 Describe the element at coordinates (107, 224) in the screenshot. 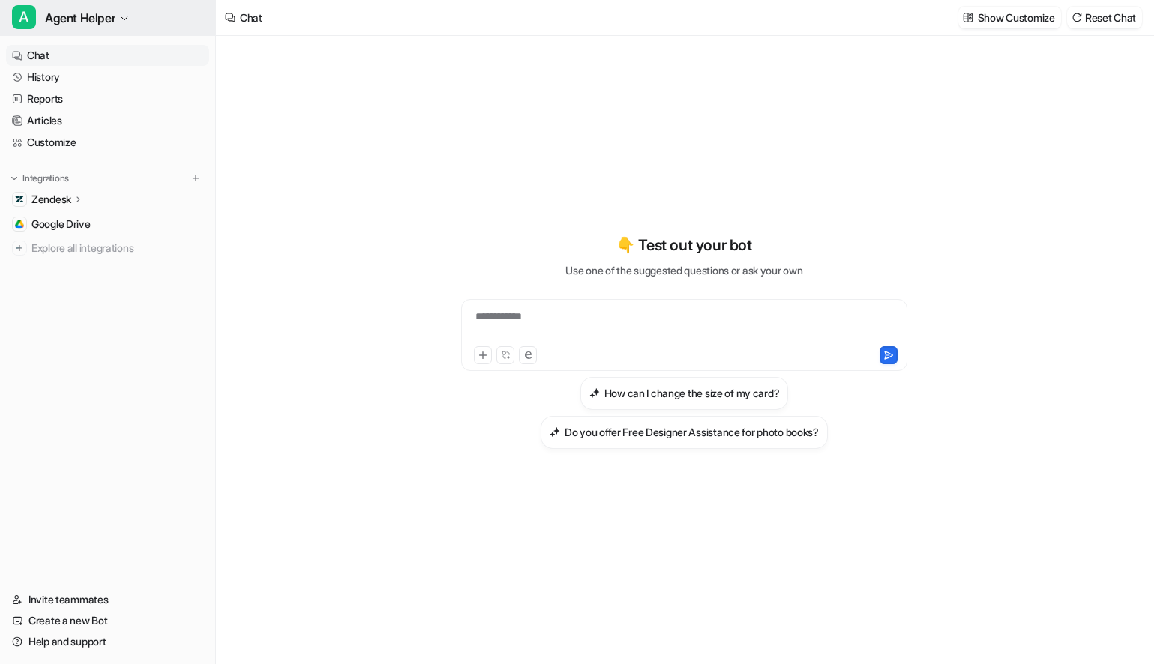

I see `a: Google DriveGoogle Drive` at that location.